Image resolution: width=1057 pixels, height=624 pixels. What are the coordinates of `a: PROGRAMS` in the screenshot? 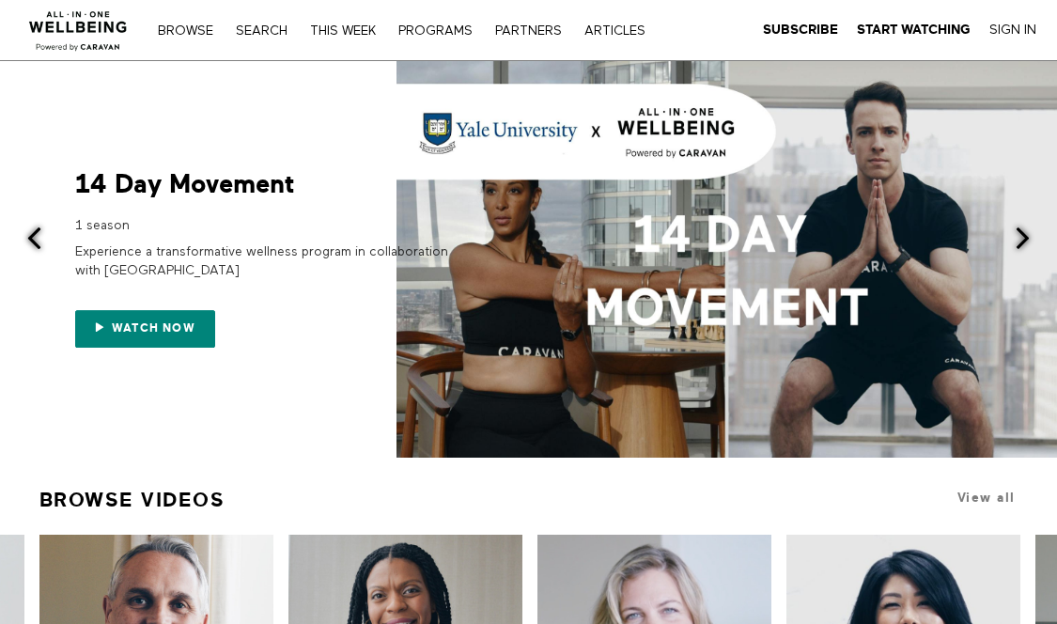 It's located at (435, 31).